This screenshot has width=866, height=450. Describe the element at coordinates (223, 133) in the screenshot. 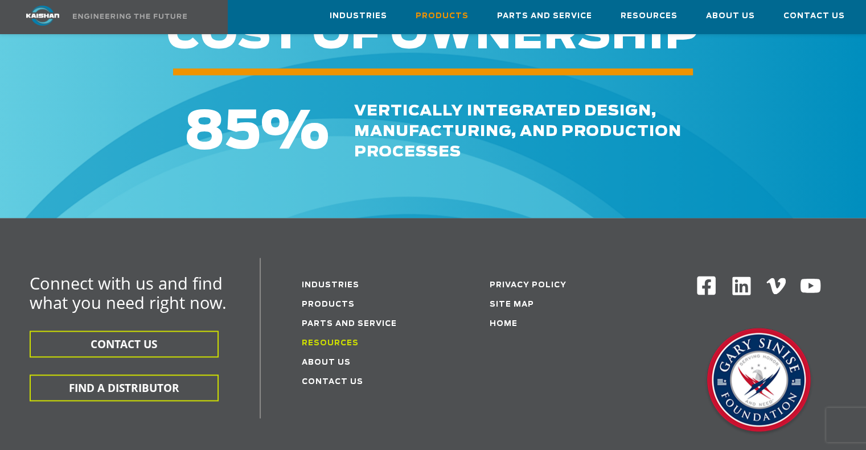

I see `span: 85` at that location.